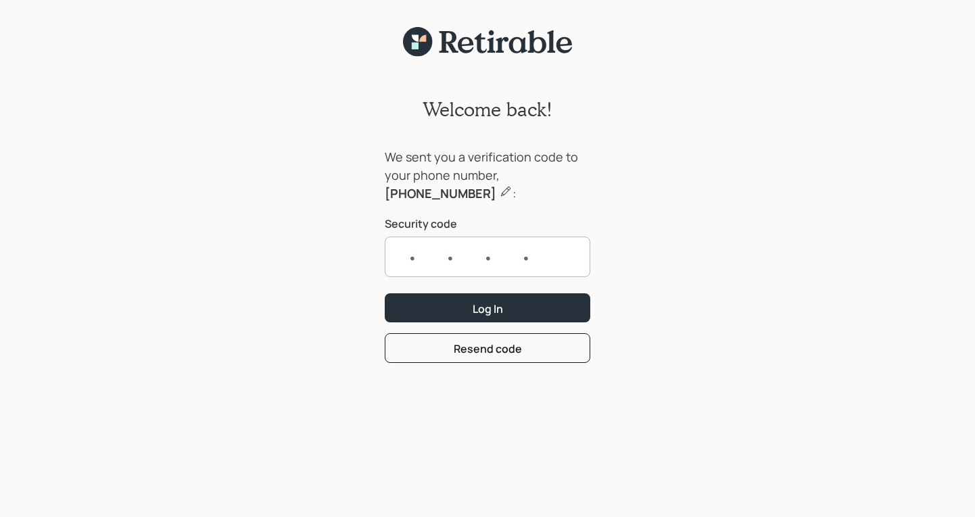 The image size is (975, 517). I want to click on div: Log In, so click(487, 309).